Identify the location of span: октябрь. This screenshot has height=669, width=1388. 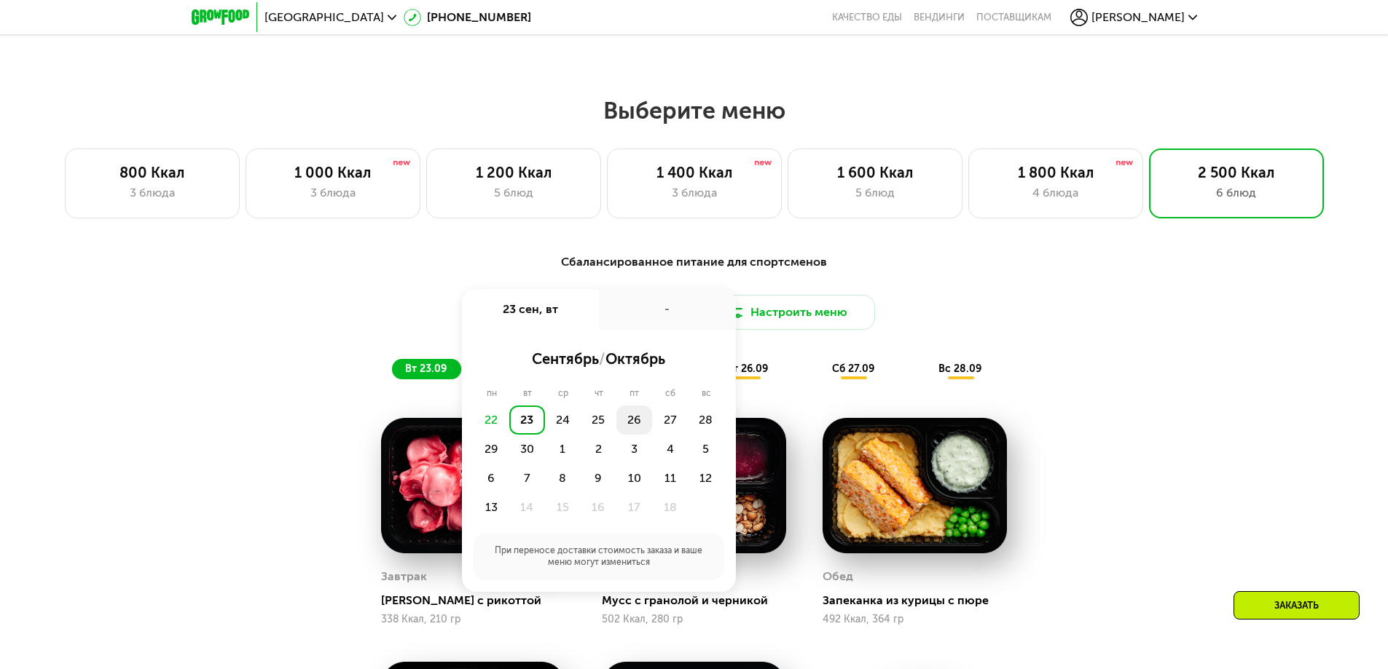
(635, 359).